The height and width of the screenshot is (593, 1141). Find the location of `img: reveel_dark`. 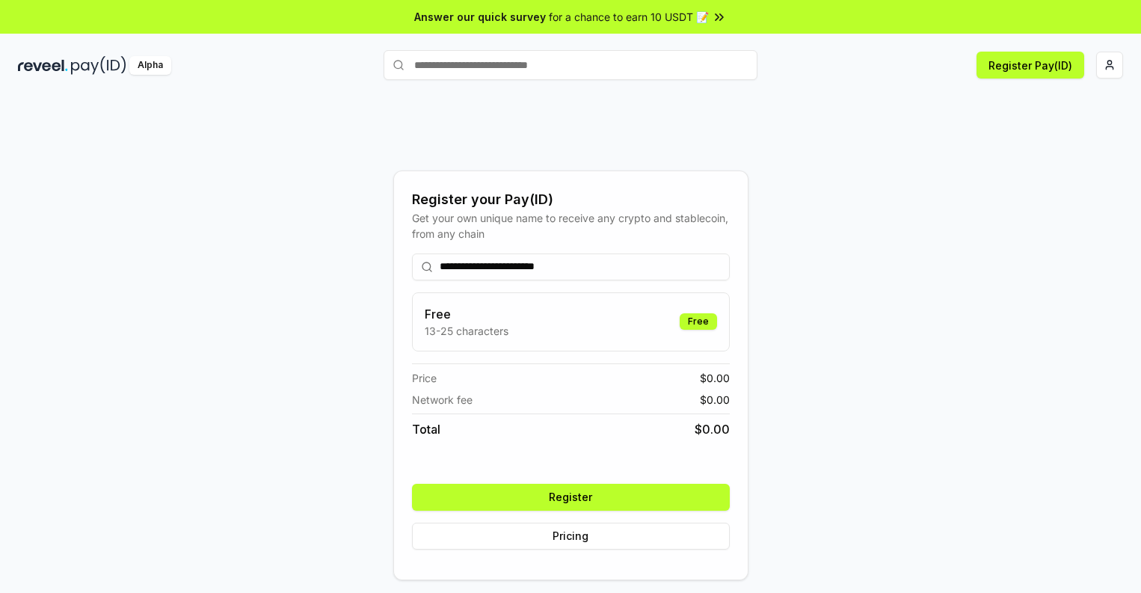

img: reveel_dark is located at coordinates (43, 65).